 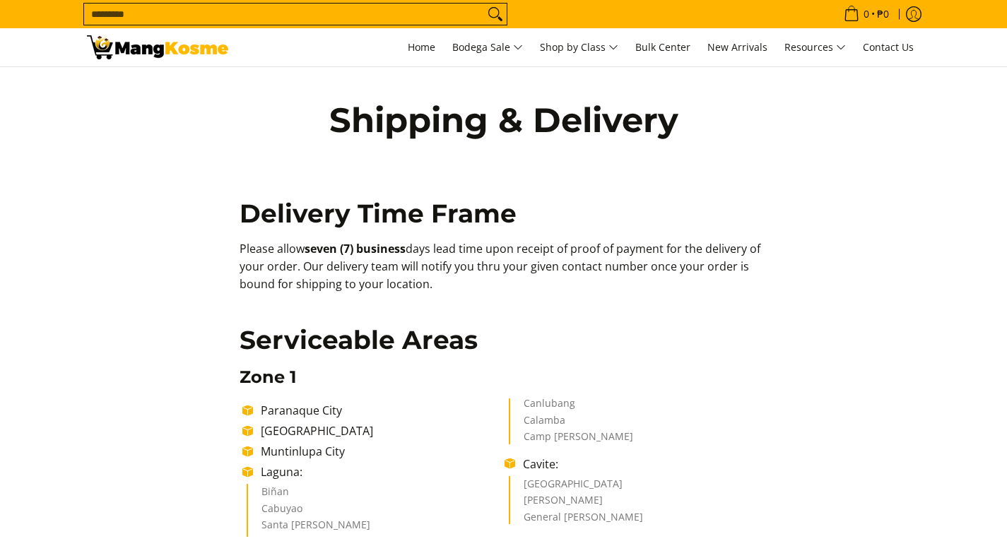 What do you see at coordinates (737, 47) in the screenshot?
I see `a: New Arrivals` at bounding box center [737, 47].